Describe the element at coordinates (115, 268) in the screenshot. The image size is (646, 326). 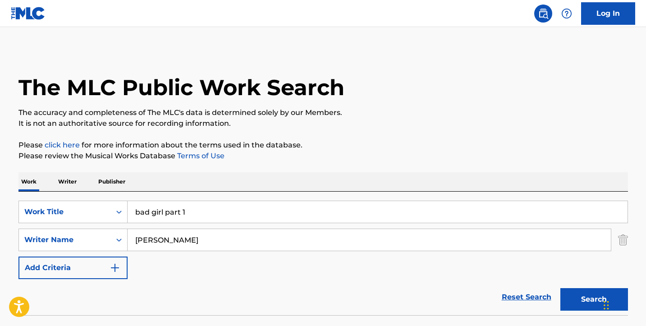
I see `img: 9d2ae6d4665cec9f34b9.svg` at that location.